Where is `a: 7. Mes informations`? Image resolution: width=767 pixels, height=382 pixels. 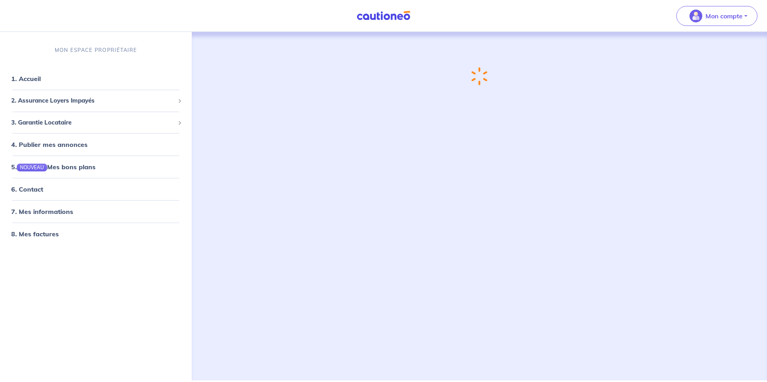 a: 7. Mes informations is located at coordinates (42, 212).